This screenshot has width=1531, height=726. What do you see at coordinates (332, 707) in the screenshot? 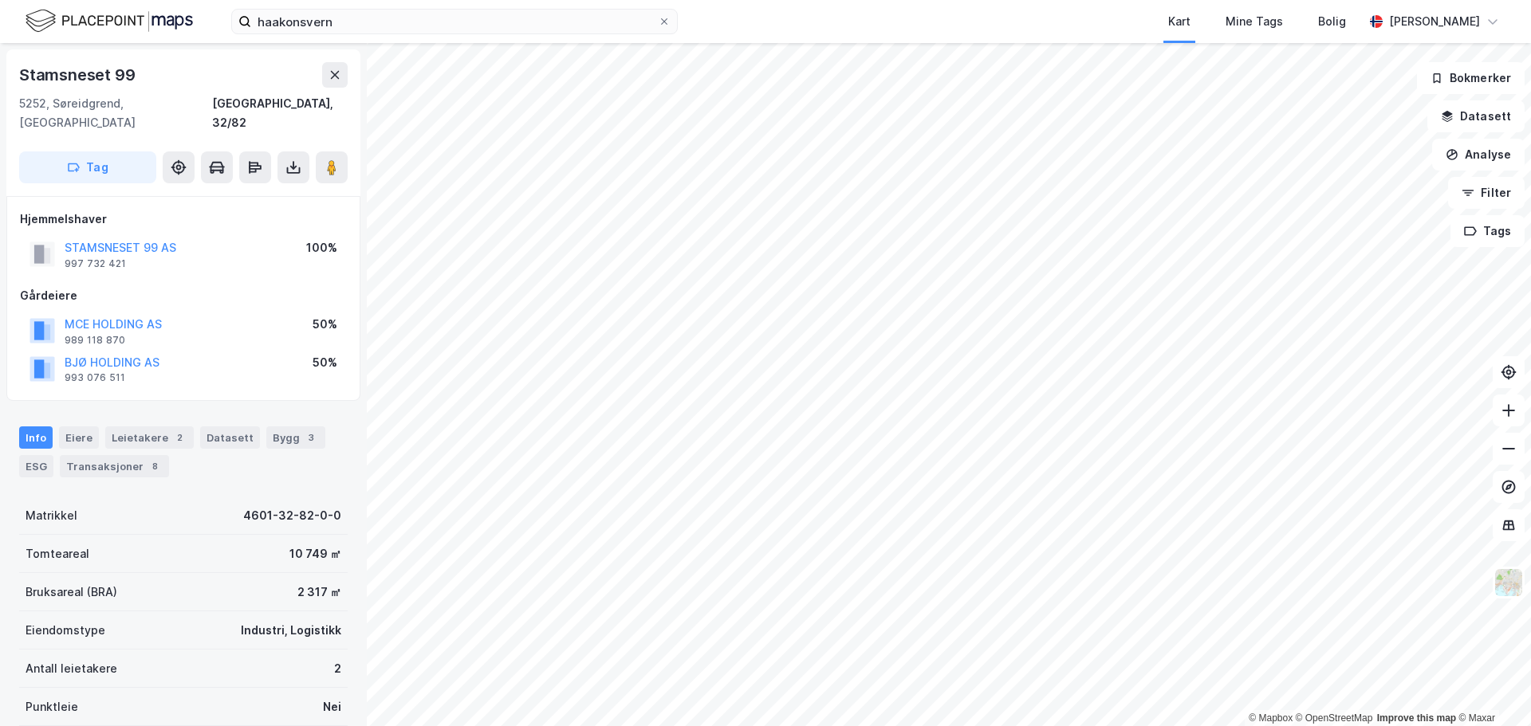
I see `div: Nei` at bounding box center [332, 707].